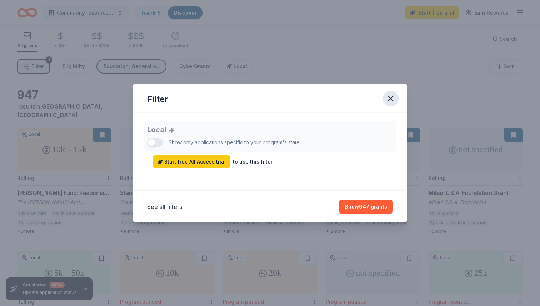 The height and width of the screenshot is (306, 540). I want to click on button: See all filters, so click(165, 207).